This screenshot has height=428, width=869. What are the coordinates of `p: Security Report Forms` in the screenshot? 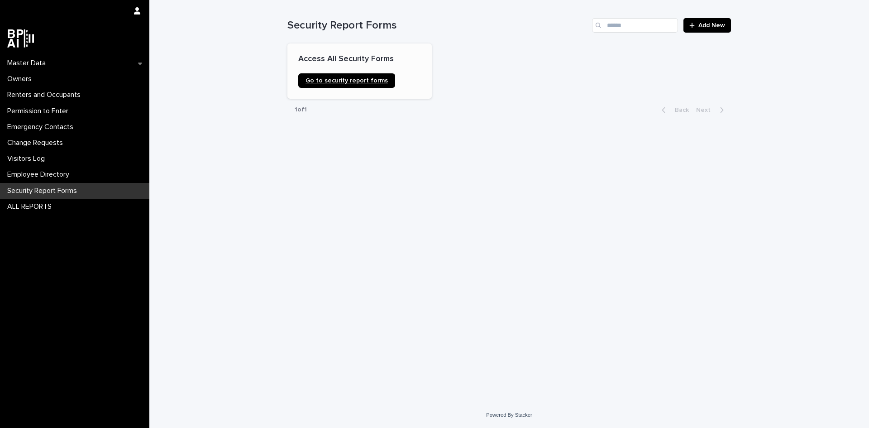 It's located at (44, 191).